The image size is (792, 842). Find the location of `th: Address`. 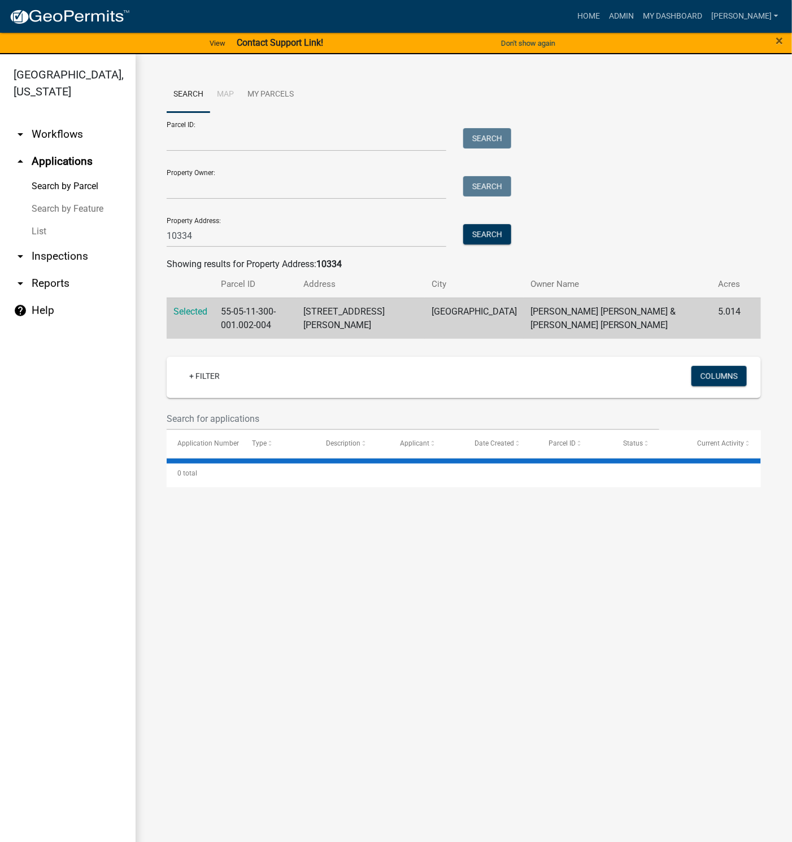

th: Address is located at coordinates (360, 284).